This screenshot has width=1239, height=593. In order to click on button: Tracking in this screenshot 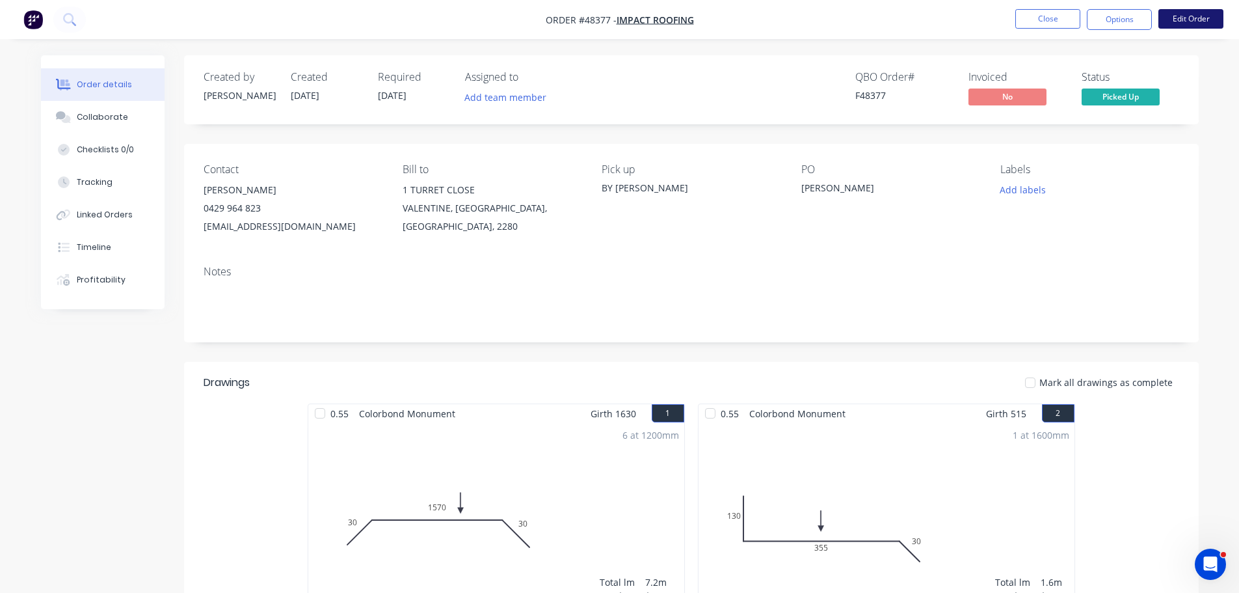, I will do `click(103, 182)`.